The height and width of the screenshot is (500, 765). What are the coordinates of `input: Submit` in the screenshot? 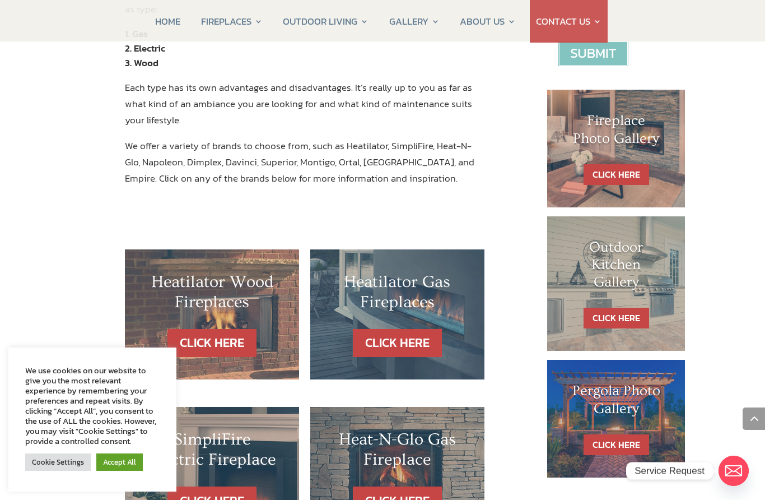 It's located at (593, 53).